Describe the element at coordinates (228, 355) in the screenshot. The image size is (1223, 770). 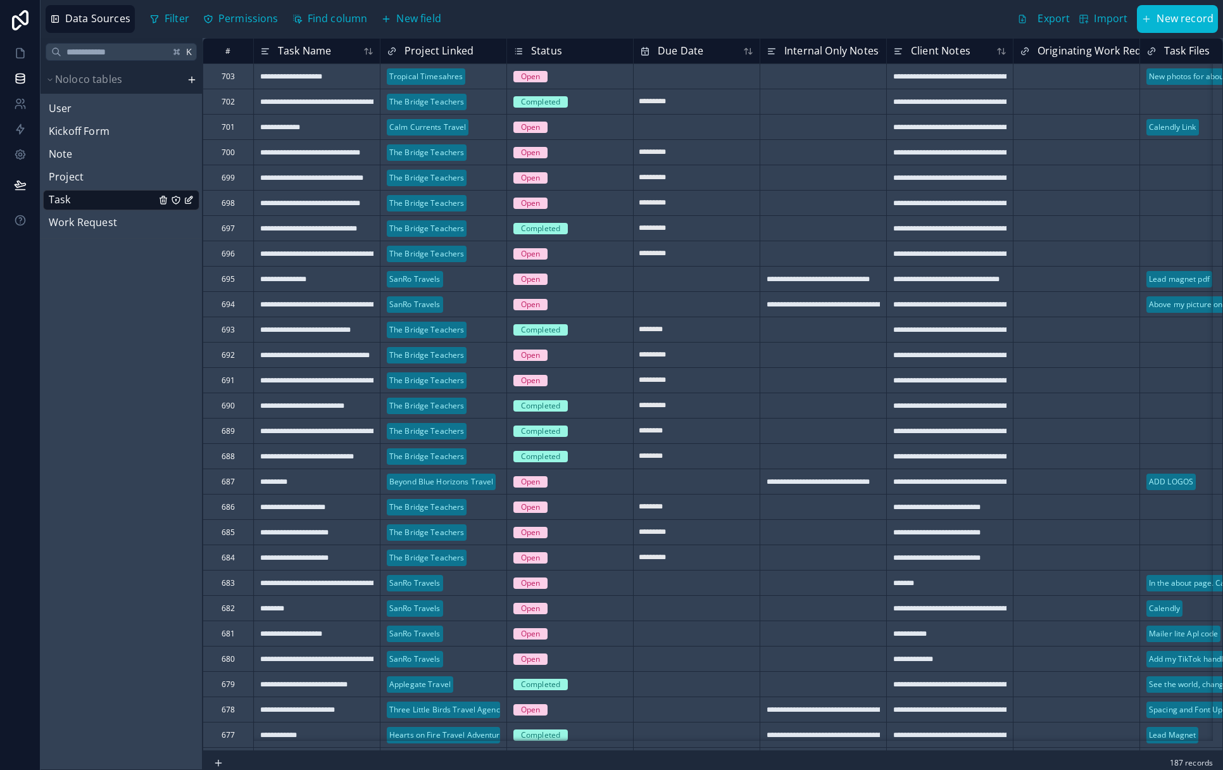
I see `div: 692` at that location.